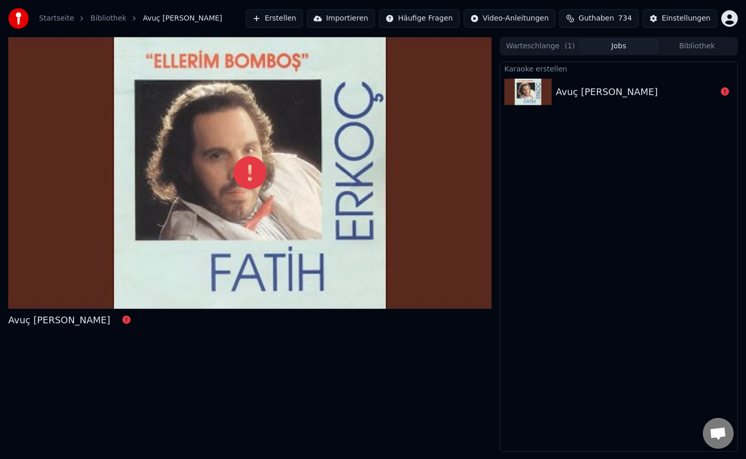 The image size is (746, 459). Describe the element at coordinates (274, 19) in the screenshot. I see `button: Erstellen` at that location.